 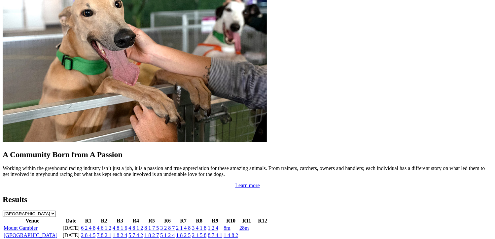 I want to click on a: 7 8 2 1, so click(x=104, y=235).